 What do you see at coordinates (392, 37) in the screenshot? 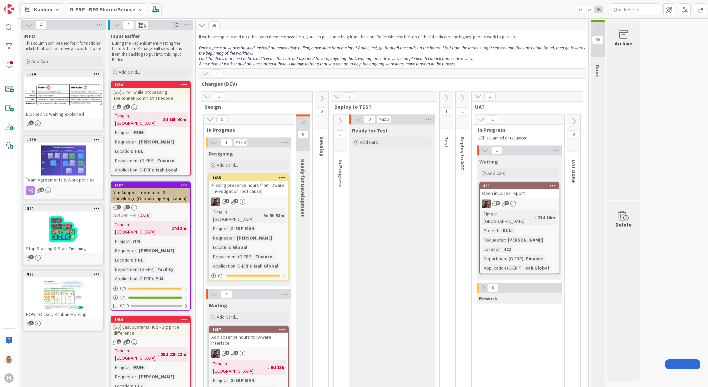
I see `p: If we have capacity and no other team members need help, you can pull something from the Input Bu...` at bounding box center [392, 37].